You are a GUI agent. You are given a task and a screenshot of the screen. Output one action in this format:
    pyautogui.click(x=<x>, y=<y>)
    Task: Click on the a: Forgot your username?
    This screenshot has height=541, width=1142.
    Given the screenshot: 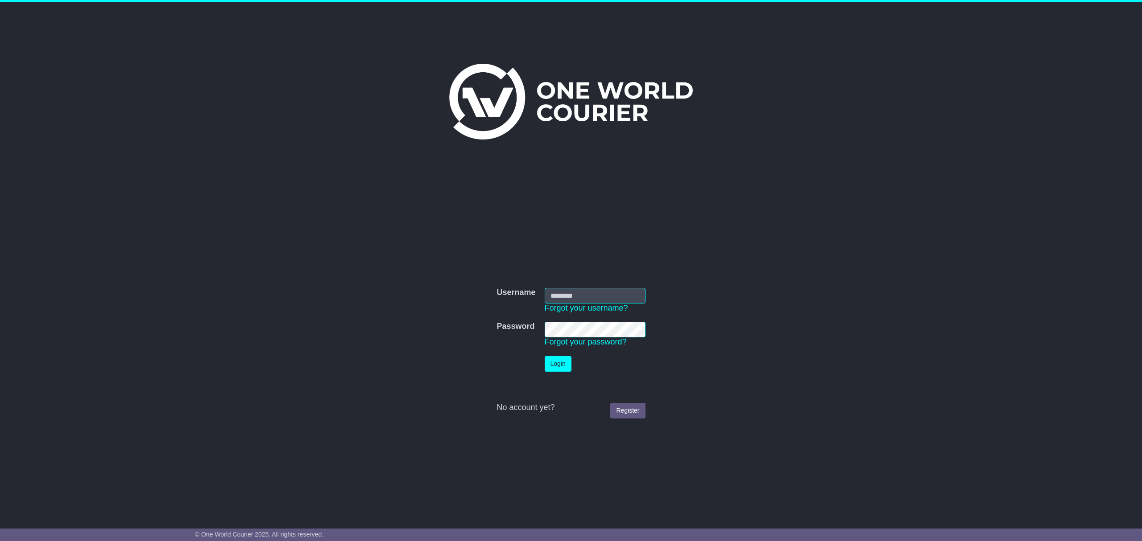 What is the action you would take?
    pyautogui.click(x=586, y=308)
    